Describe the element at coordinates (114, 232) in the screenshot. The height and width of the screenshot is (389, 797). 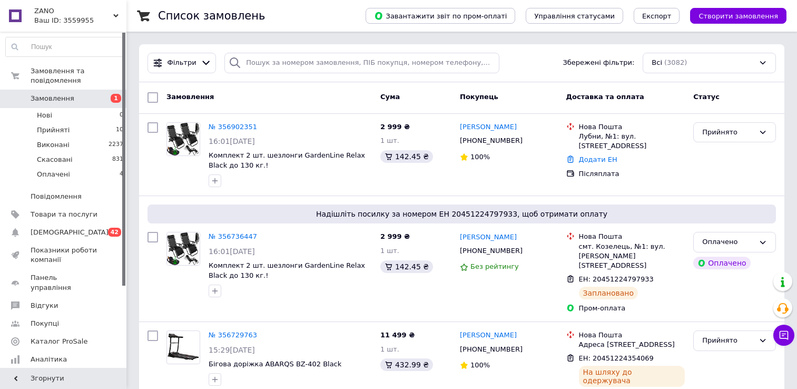
I see `span: 42` at that location.